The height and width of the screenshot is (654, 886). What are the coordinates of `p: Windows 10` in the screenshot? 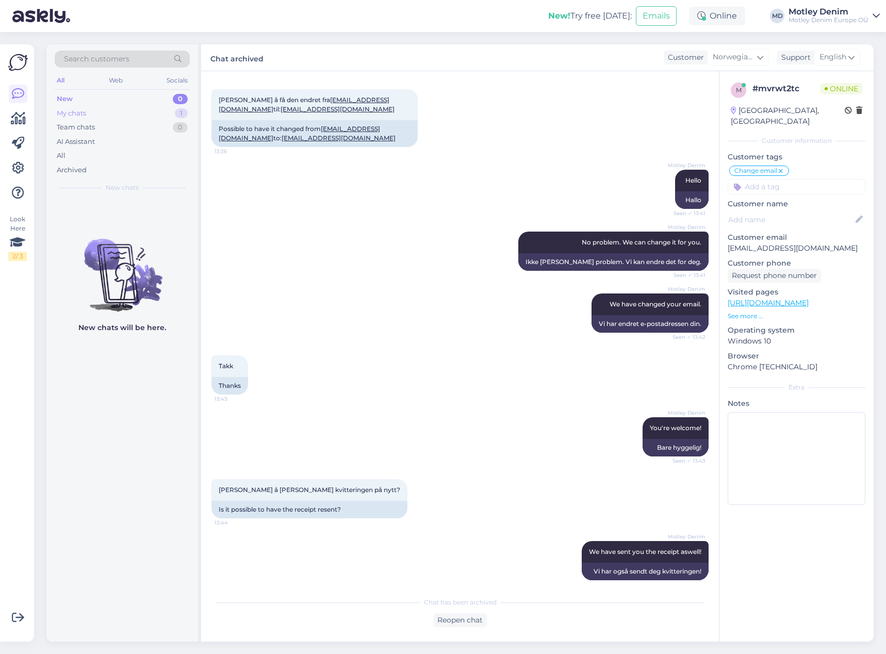 It's located at (796, 341).